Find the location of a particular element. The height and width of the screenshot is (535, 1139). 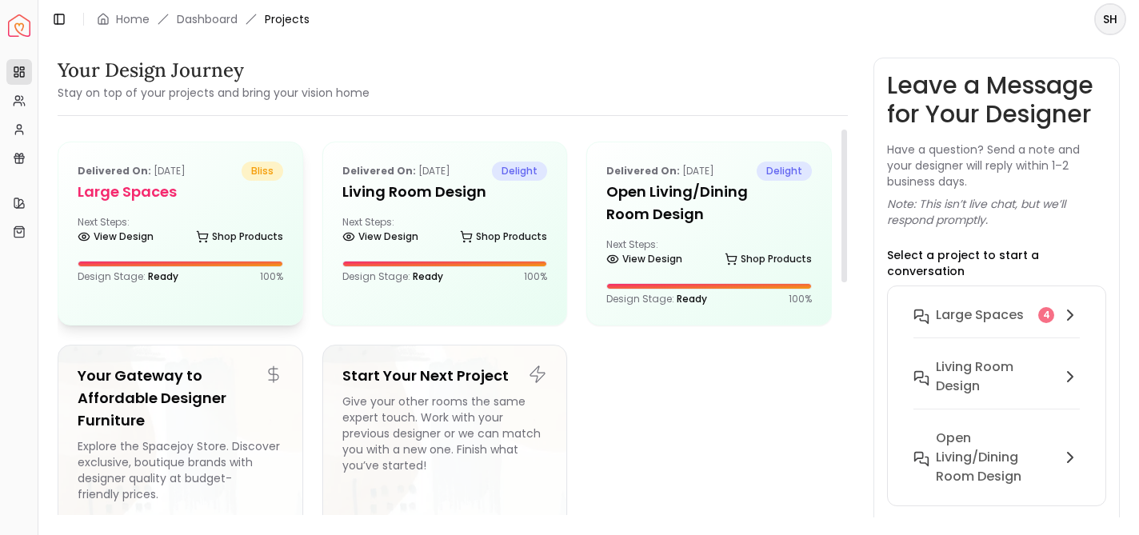

a: Dashboard is located at coordinates (207, 19).